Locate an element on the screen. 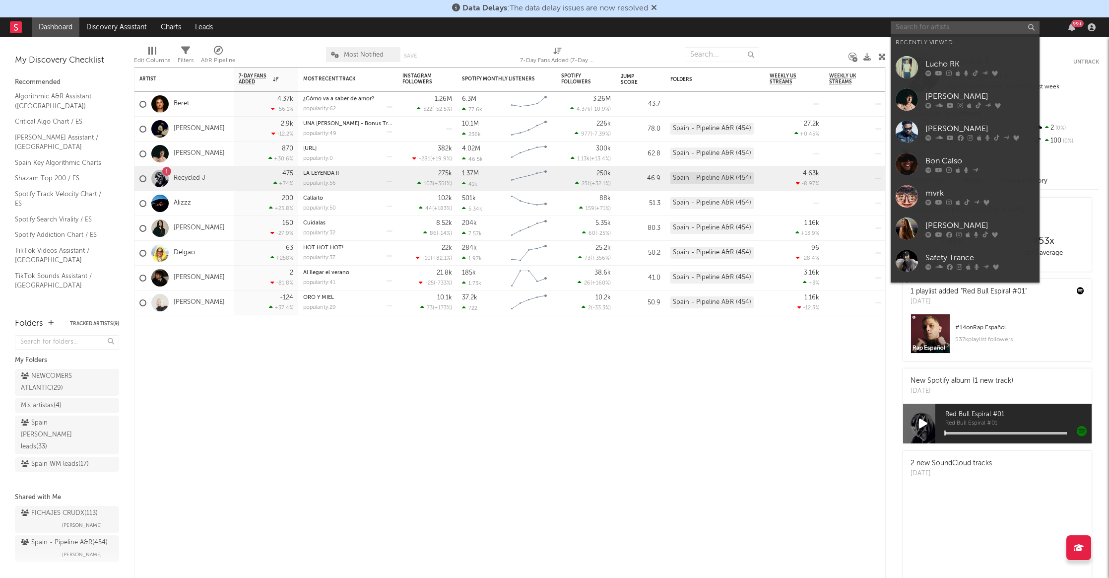 This screenshot has width=1109, height=578. span: -52.5 % is located at coordinates (442, 109).